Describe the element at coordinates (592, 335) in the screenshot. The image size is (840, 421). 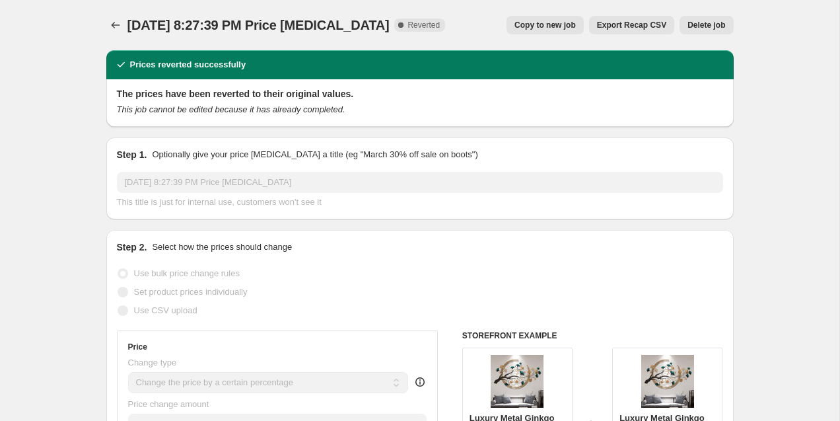
I see `h6: STOREFRONT EXAMPLE` at that location.